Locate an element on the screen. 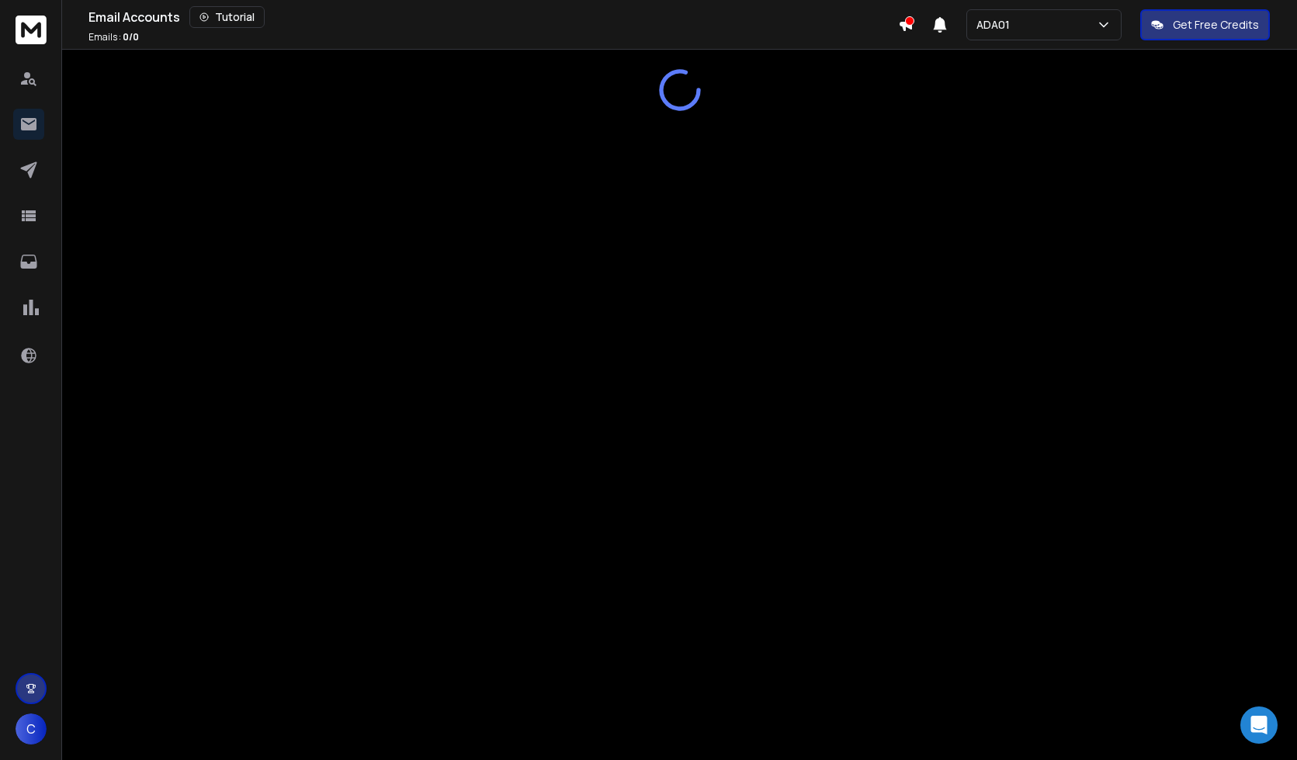 Image resolution: width=1297 pixels, height=760 pixels. p: Emails : is located at coordinates (113, 37).